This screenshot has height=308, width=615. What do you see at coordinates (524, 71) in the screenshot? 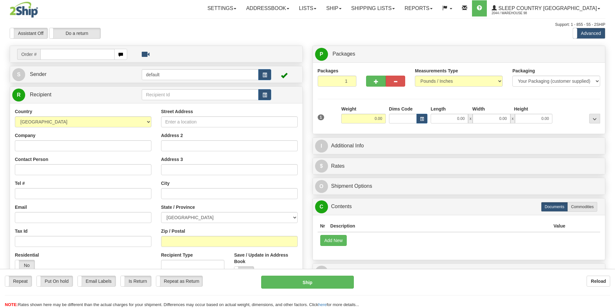
I see `label: Packaging` at bounding box center [524, 71].